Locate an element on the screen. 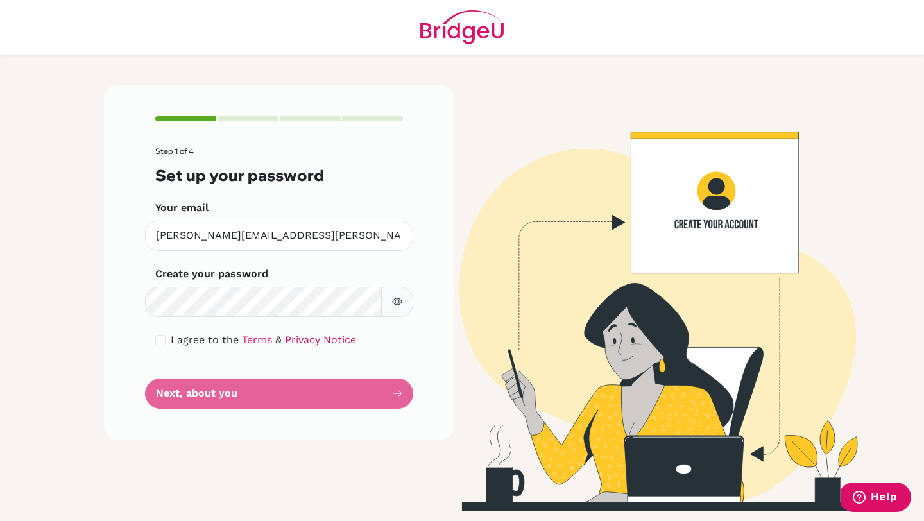  a: Terms is located at coordinates (257, 339).